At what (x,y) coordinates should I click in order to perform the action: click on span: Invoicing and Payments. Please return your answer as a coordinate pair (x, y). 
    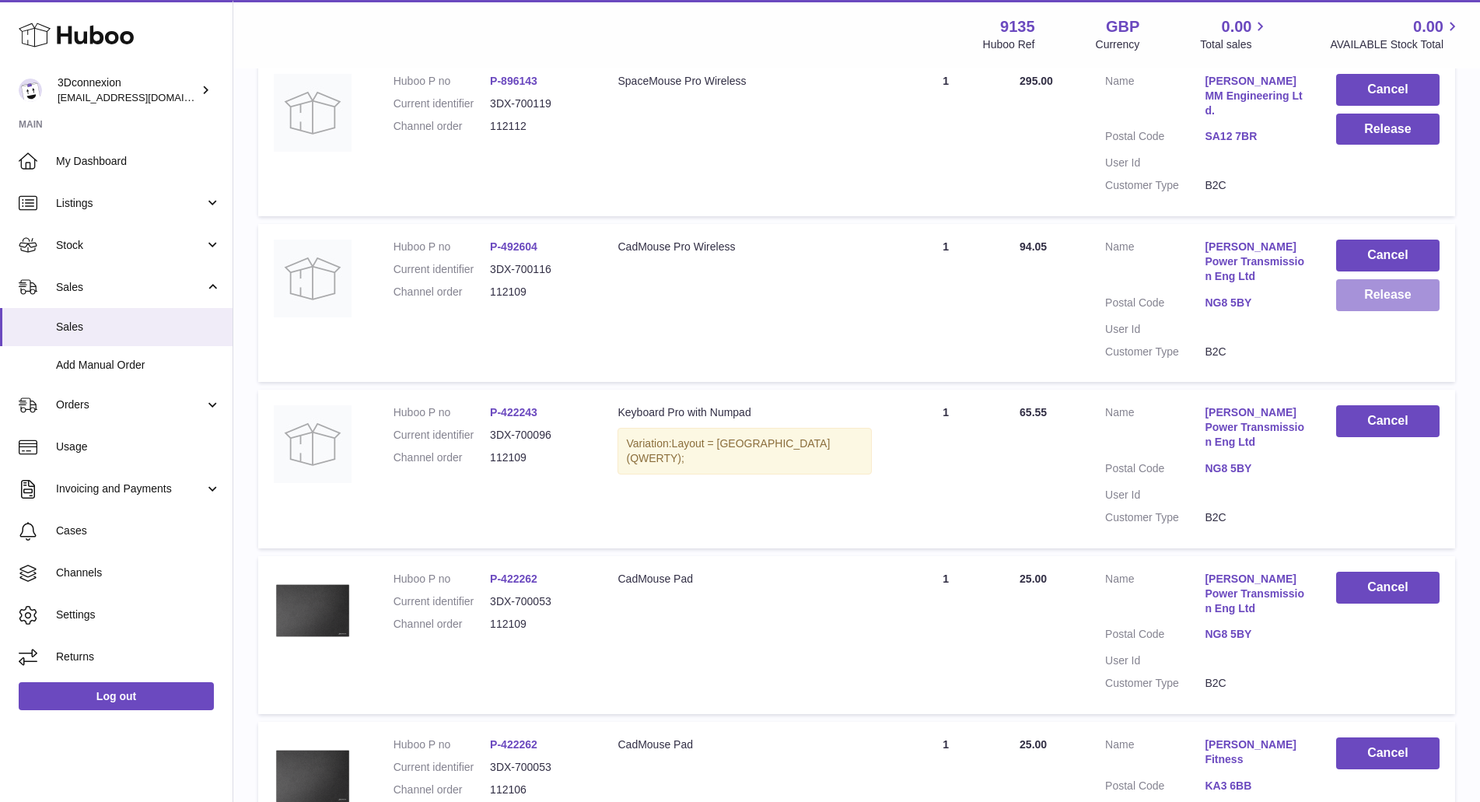
    Looking at the image, I should click on (130, 488).